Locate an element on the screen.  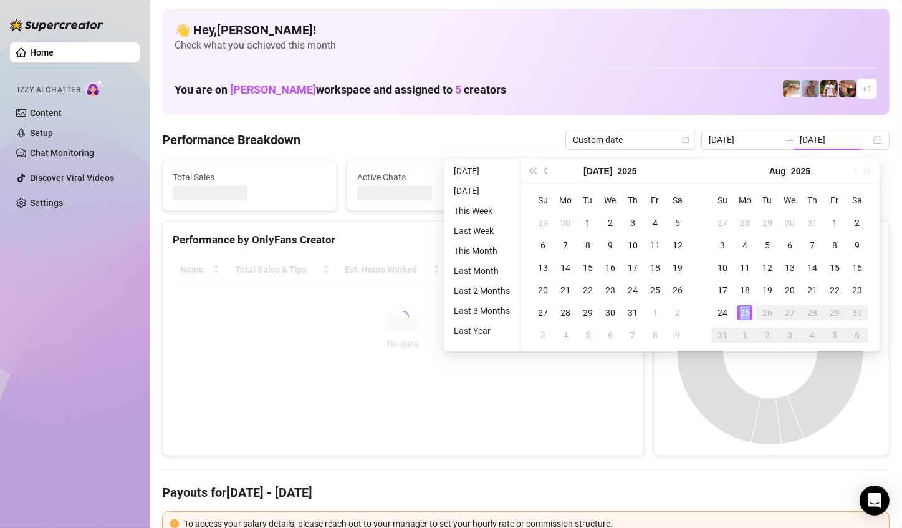
span: Messages Sent is located at coordinates (619, 177).